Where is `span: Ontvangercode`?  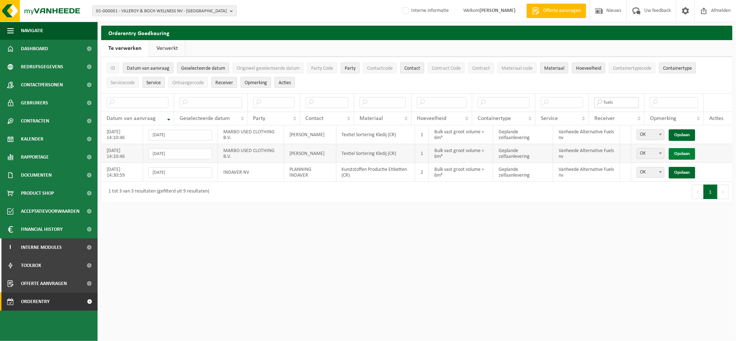
span: Ontvangercode is located at coordinates (188, 83).